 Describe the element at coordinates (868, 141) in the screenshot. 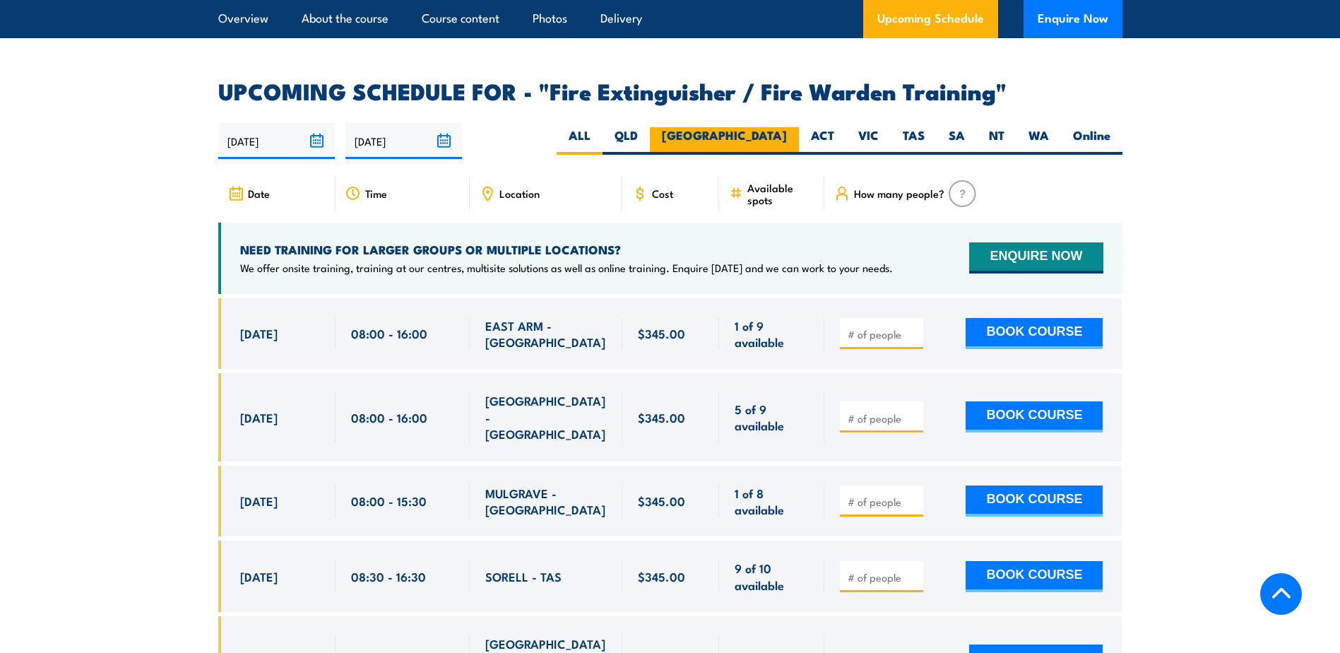

I see `label: VIC` at that location.